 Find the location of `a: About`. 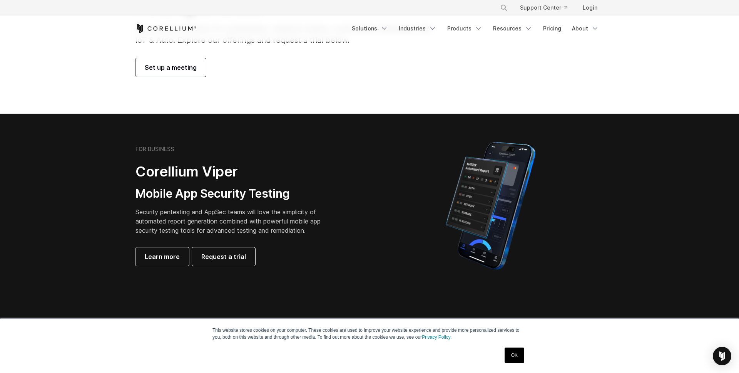

a: About is located at coordinates (586, 28).